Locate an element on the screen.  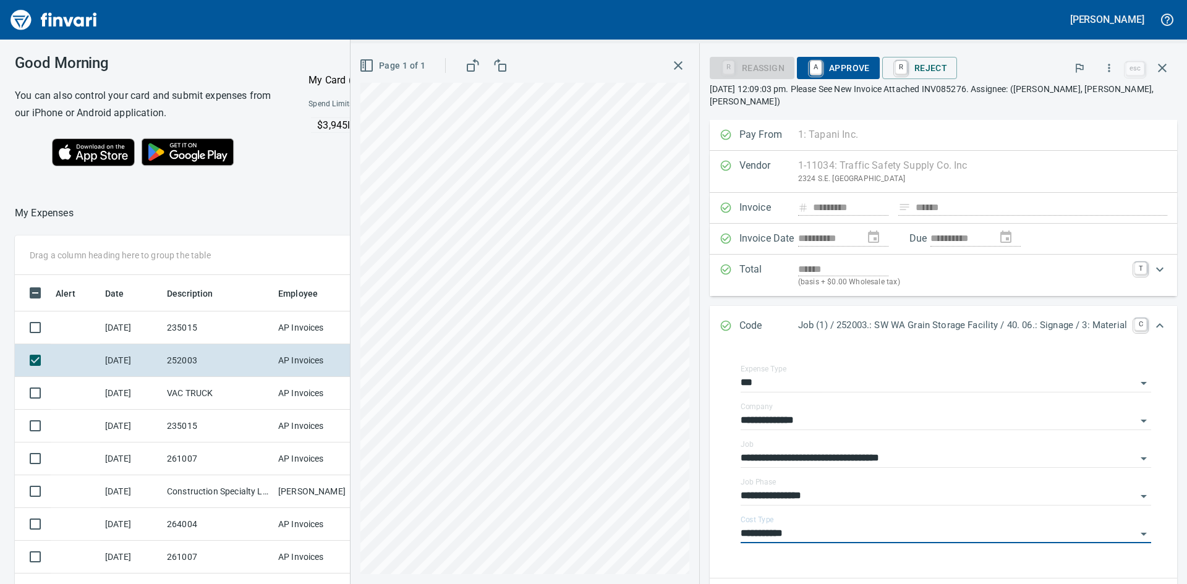
td: 264004 is located at coordinates (218, 524).